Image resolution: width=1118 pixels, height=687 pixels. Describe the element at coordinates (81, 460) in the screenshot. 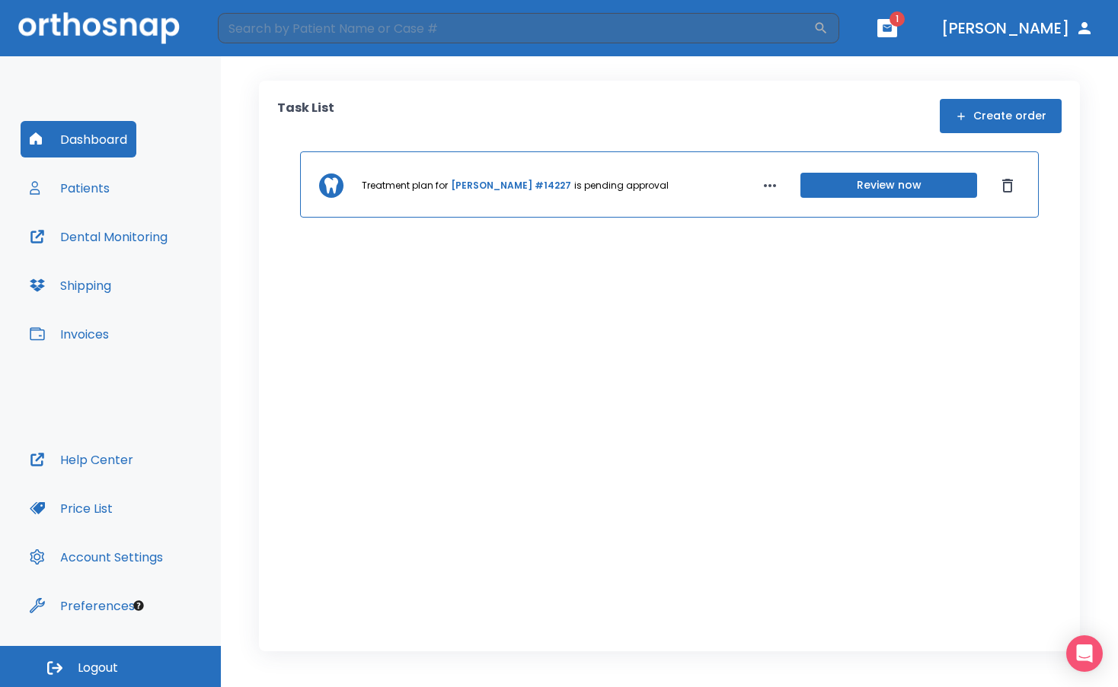

I see `a: Help Center` at that location.